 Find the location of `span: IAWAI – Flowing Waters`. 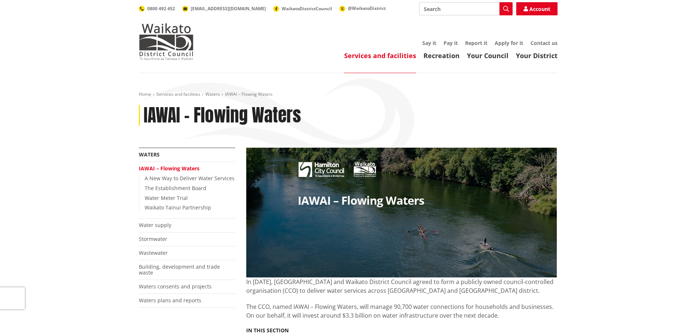

span: IAWAI – Flowing Waters is located at coordinates (249, 94).